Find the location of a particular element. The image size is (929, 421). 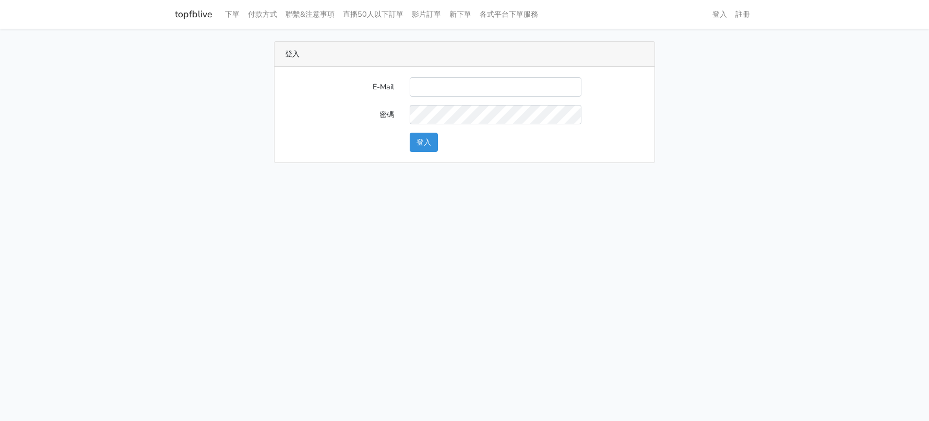

label: E-Mail is located at coordinates (339, 87).